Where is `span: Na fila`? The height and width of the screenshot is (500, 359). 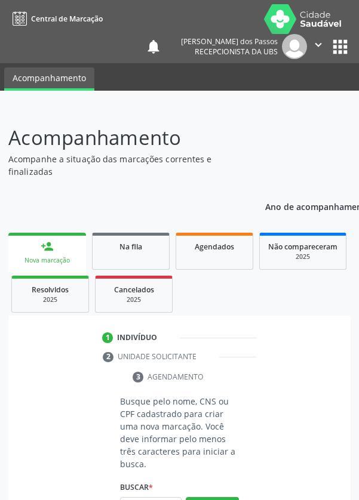 span: Na fila is located at coordinates (131, 247).